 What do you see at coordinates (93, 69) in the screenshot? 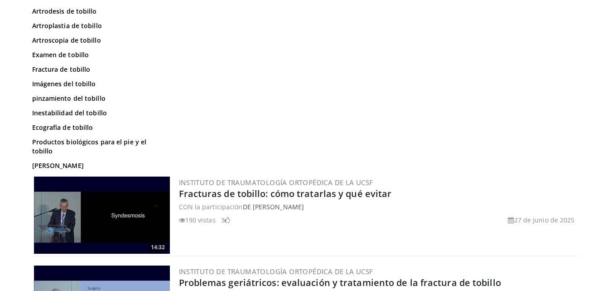
I see `a: Fractura de tobillo` at bounding box center [93, 69].